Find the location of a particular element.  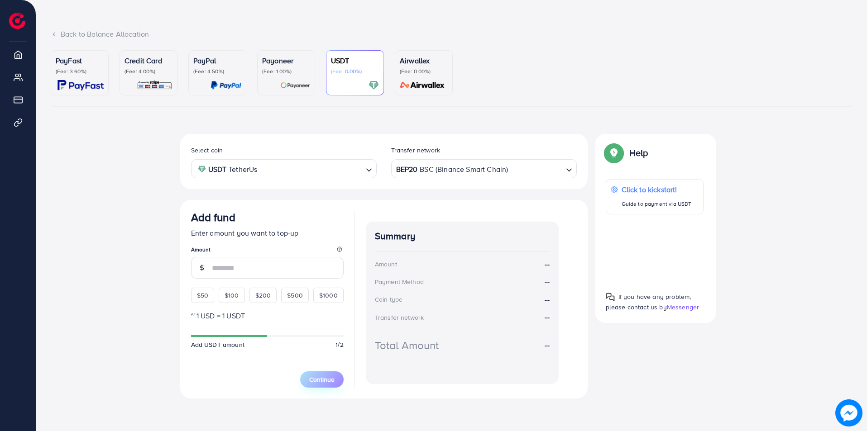

span: TetherUs is located at coordinates (243, 169).